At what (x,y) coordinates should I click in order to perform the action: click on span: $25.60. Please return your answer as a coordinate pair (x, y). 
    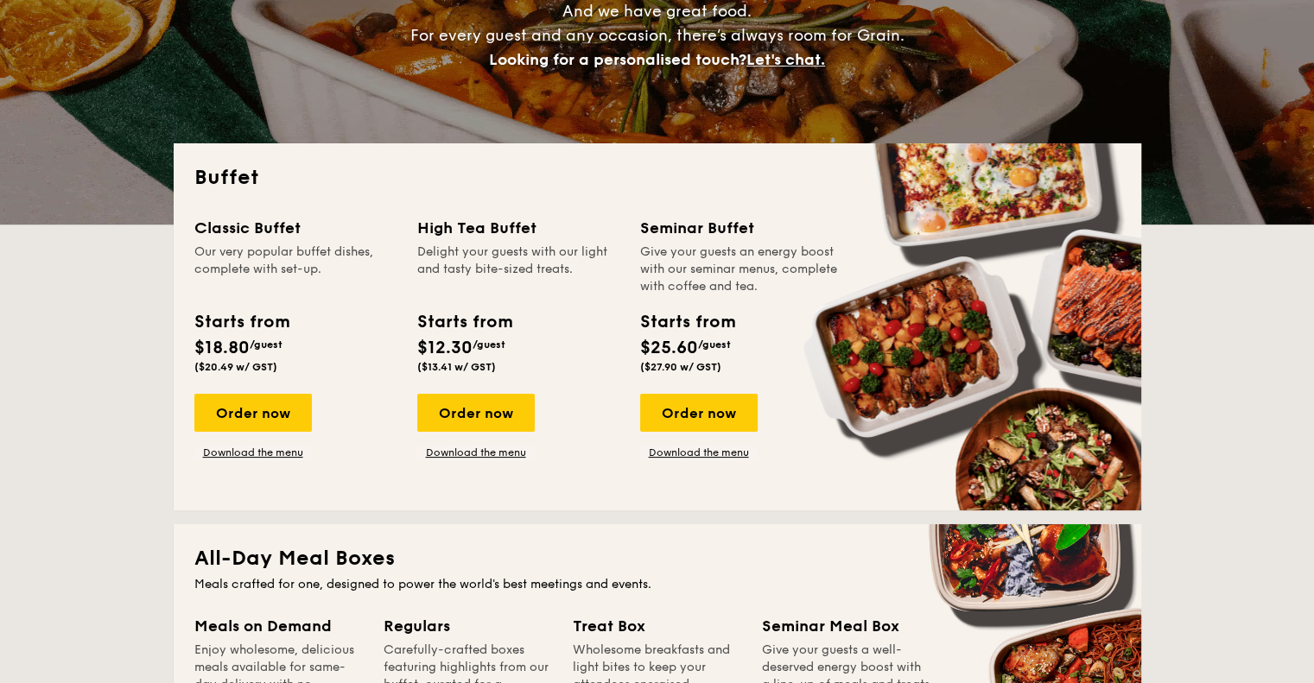
    Looking at the image, I should click on (669, 348).